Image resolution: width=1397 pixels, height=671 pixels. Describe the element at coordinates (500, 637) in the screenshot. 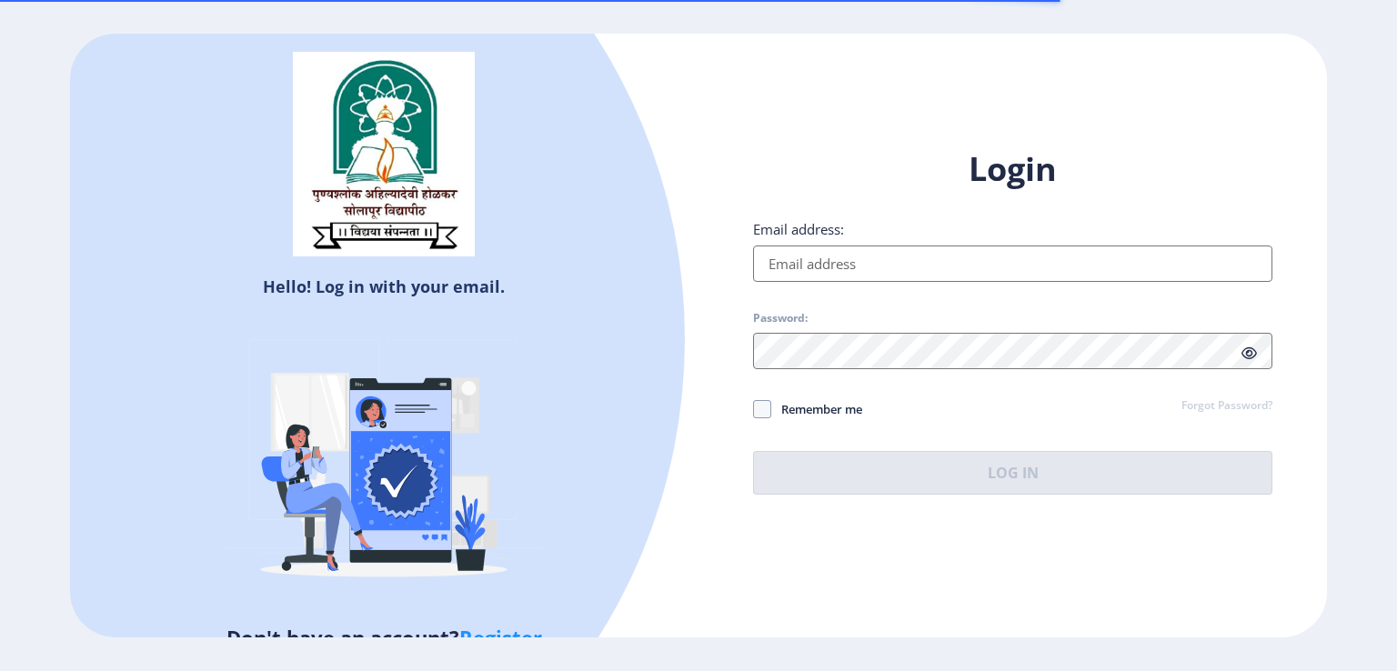

I see `a: Register` at that location.